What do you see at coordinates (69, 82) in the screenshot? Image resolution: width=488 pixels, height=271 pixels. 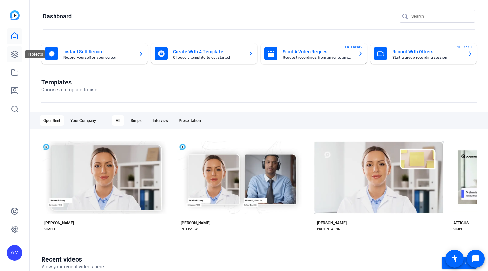 I see `h1: Templates` at bounding box center [69, 82].